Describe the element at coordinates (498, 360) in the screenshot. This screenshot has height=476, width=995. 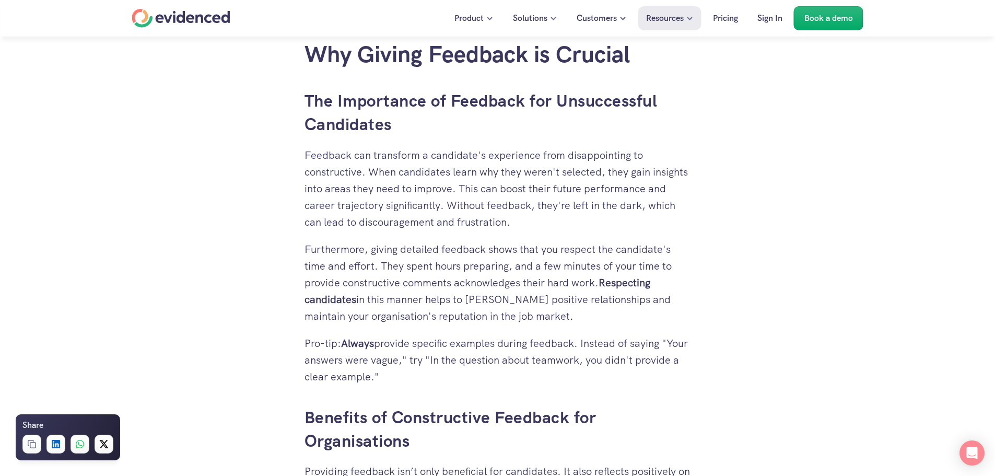
I see `p: Pro-tip: provide specific examples during feedback. Instead of saying "Your answers were vague," ...` at that location.